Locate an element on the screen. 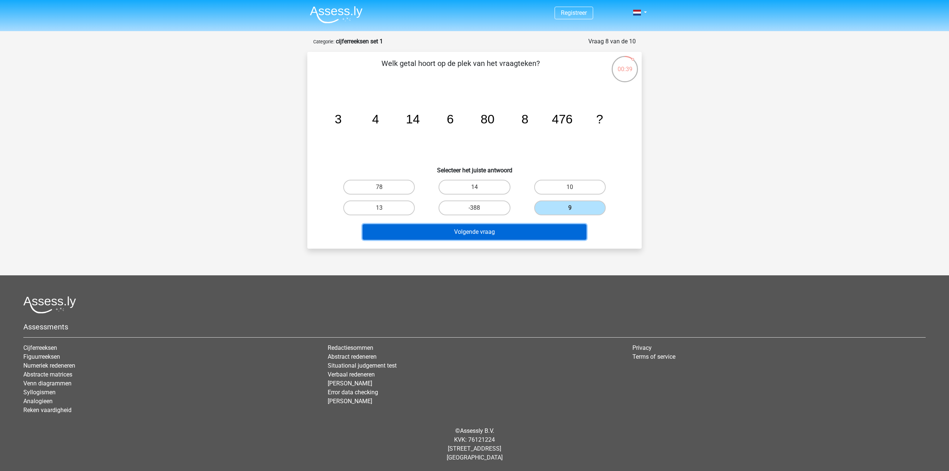 This screenshot has width=949, height=471. small: Categorie: is located at coordinates (324, 42).